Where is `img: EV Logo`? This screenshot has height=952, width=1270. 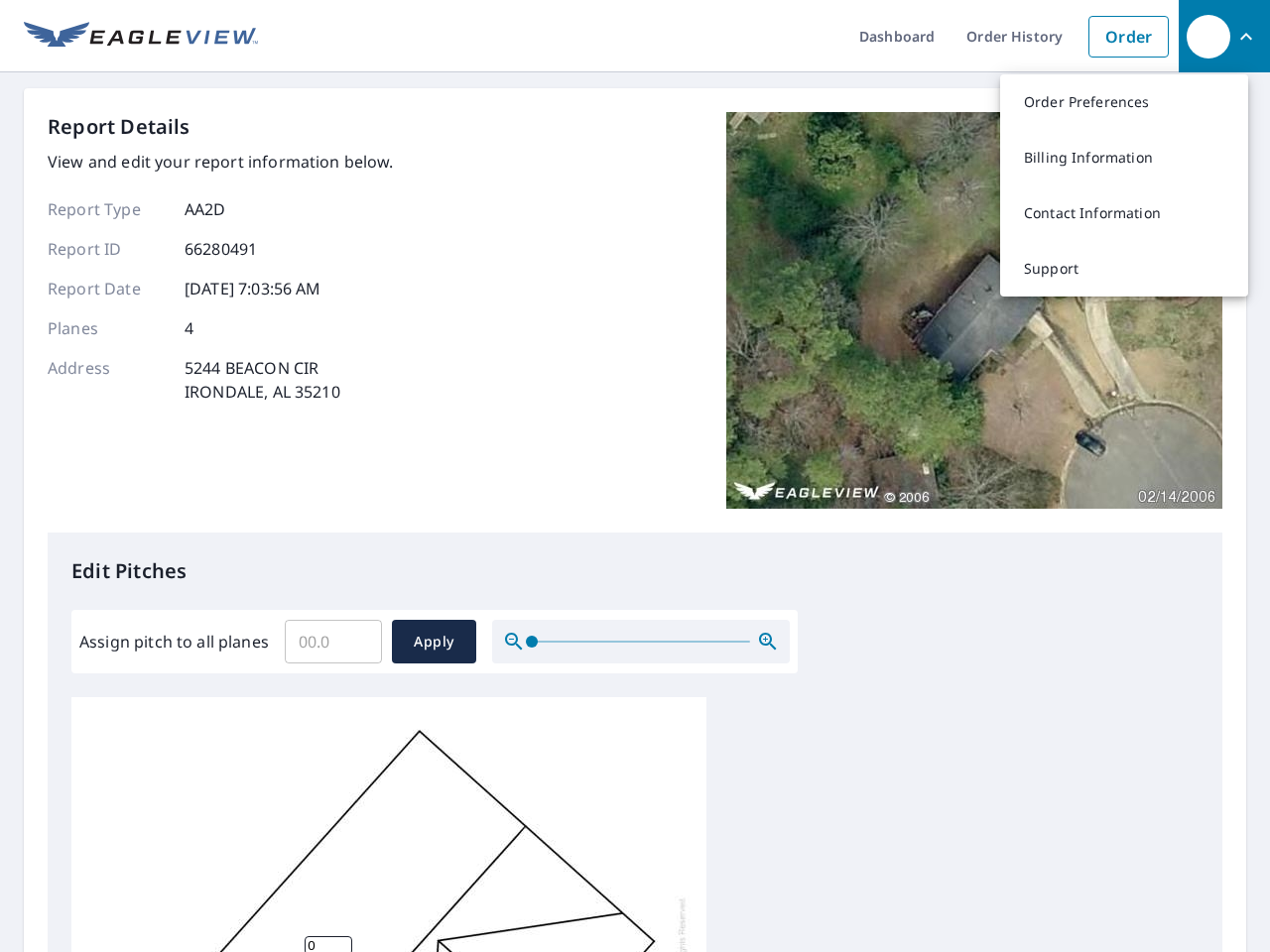
img: EV Logo is located at coordinates (141, 37).